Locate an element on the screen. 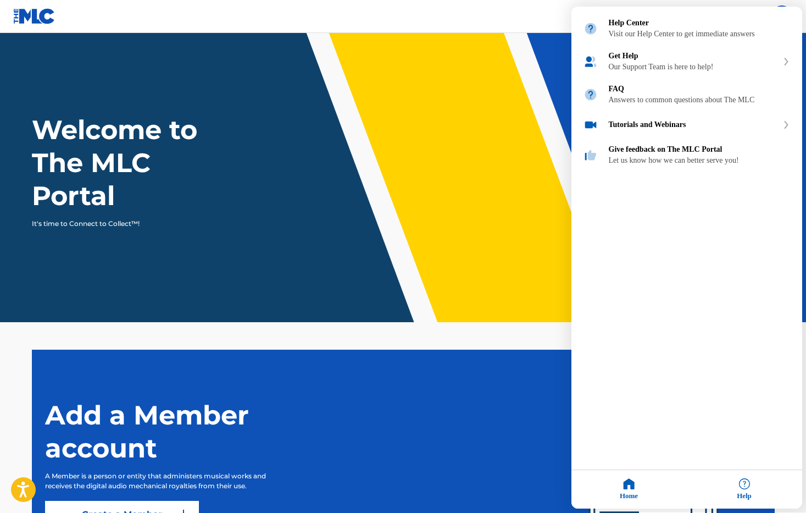 This screenshot has width=806, height=513. div: Let us know how we can better serve you! is located at coordinates (700, 161).